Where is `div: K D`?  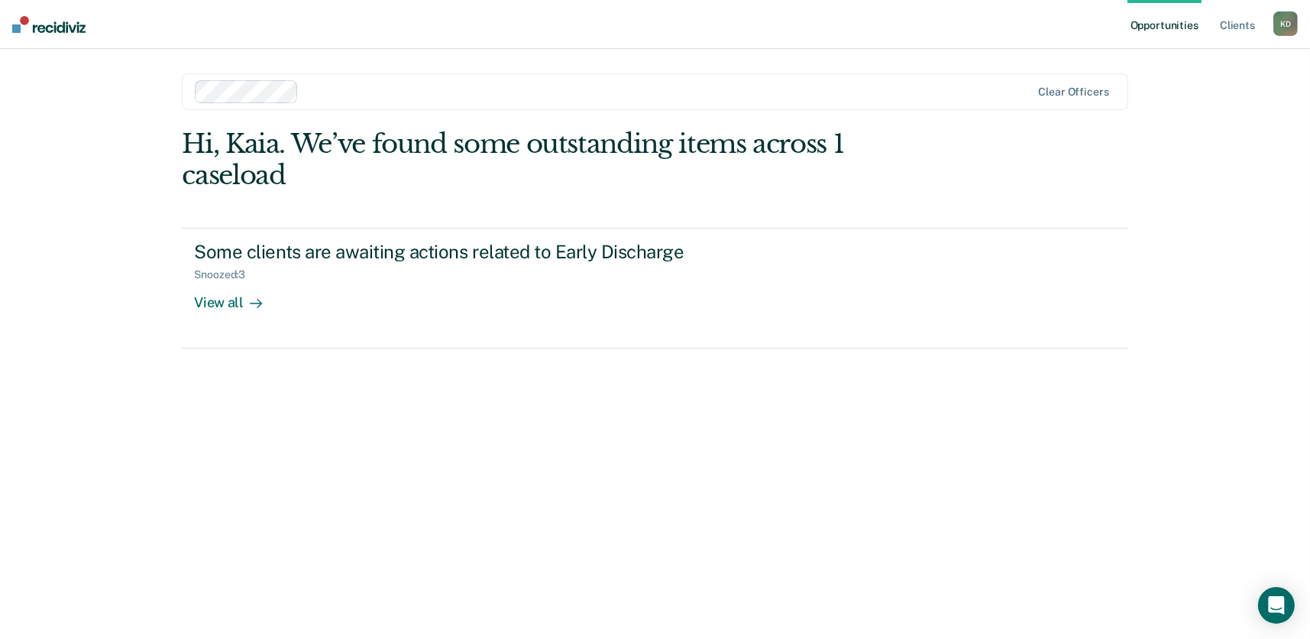 div: K D is located at coordinates (1286, 24).